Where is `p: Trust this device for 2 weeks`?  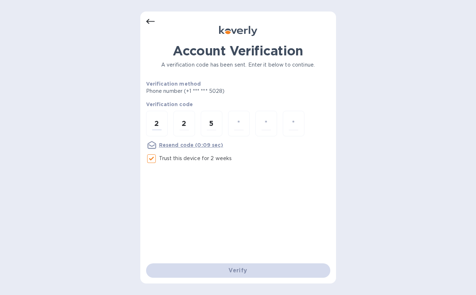 p: Trust this device for 2 weeks is located at coordinates (195, 158).